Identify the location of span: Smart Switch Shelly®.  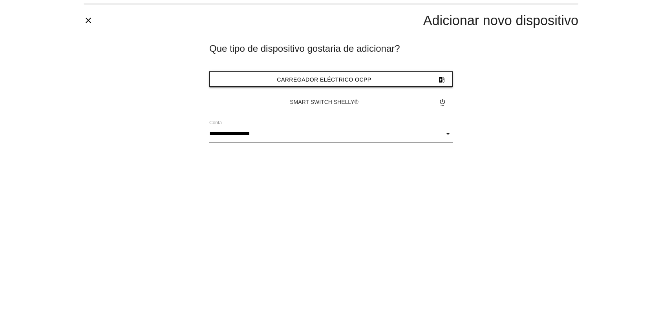
(324, 102).